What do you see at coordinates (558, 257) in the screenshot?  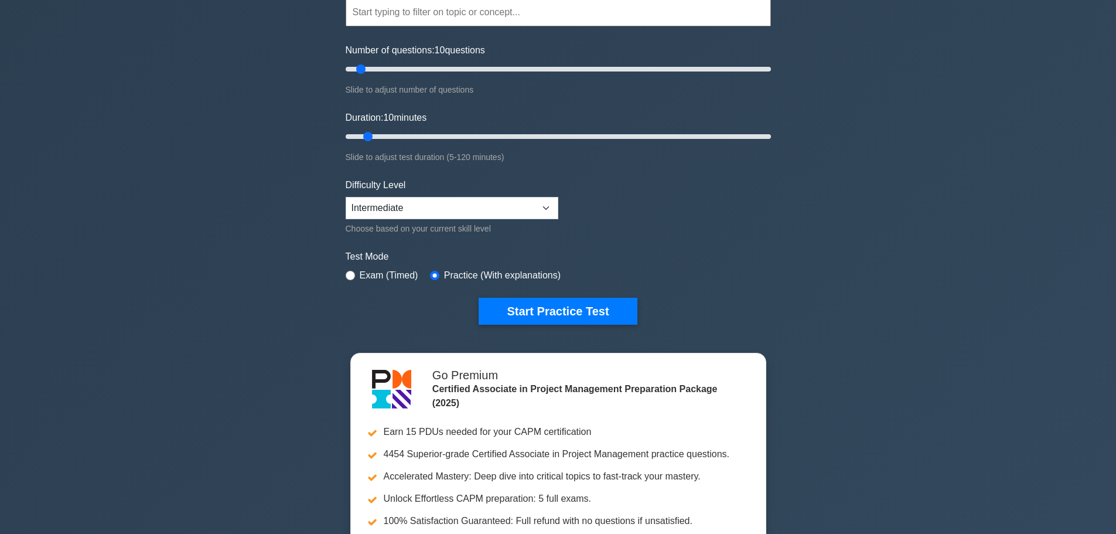 I see `label: Test Mode` at bounding box center [558, 257].